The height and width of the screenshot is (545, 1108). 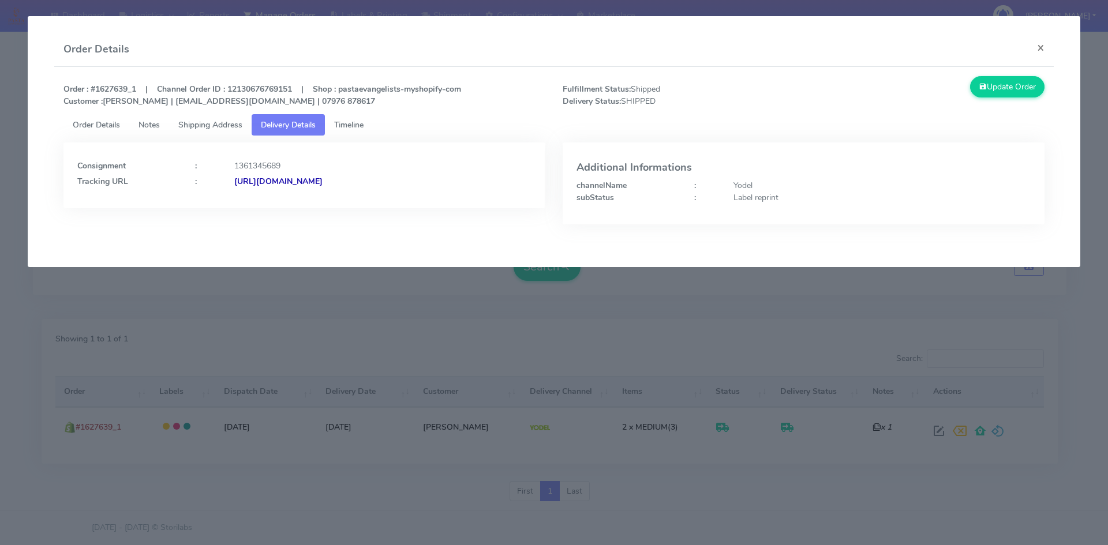 I want to click on span: Order Details, so click(x=96, y=125).